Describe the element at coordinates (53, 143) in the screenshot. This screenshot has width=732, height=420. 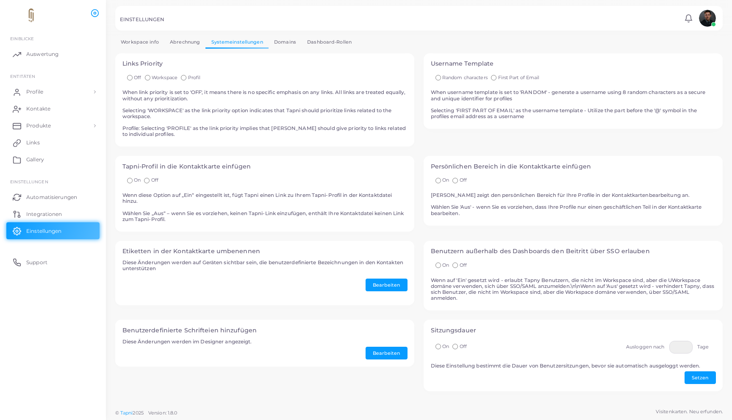
I see `a: Links` at that location.